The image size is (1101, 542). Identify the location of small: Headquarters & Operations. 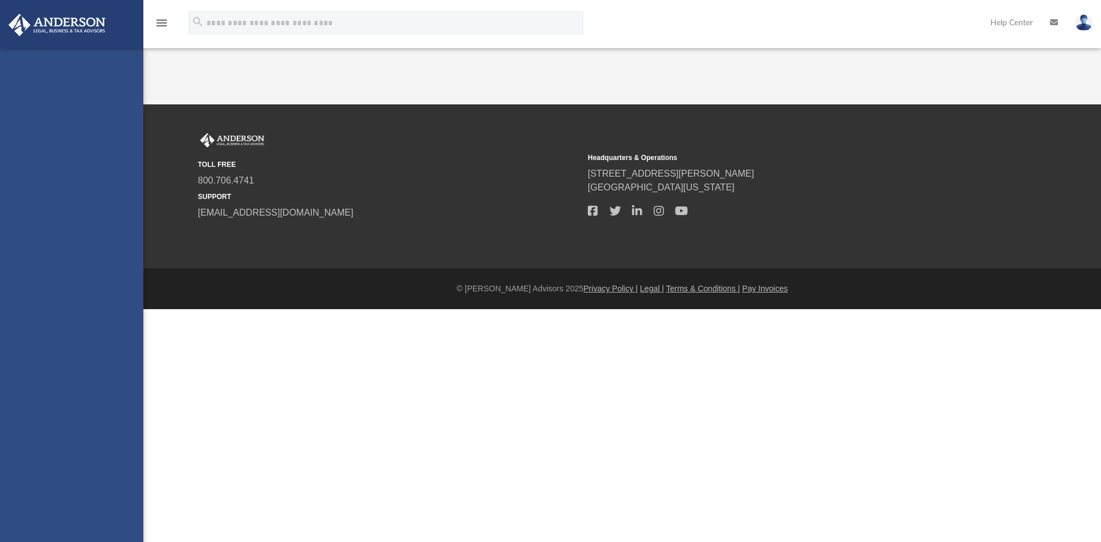
(779, 158).